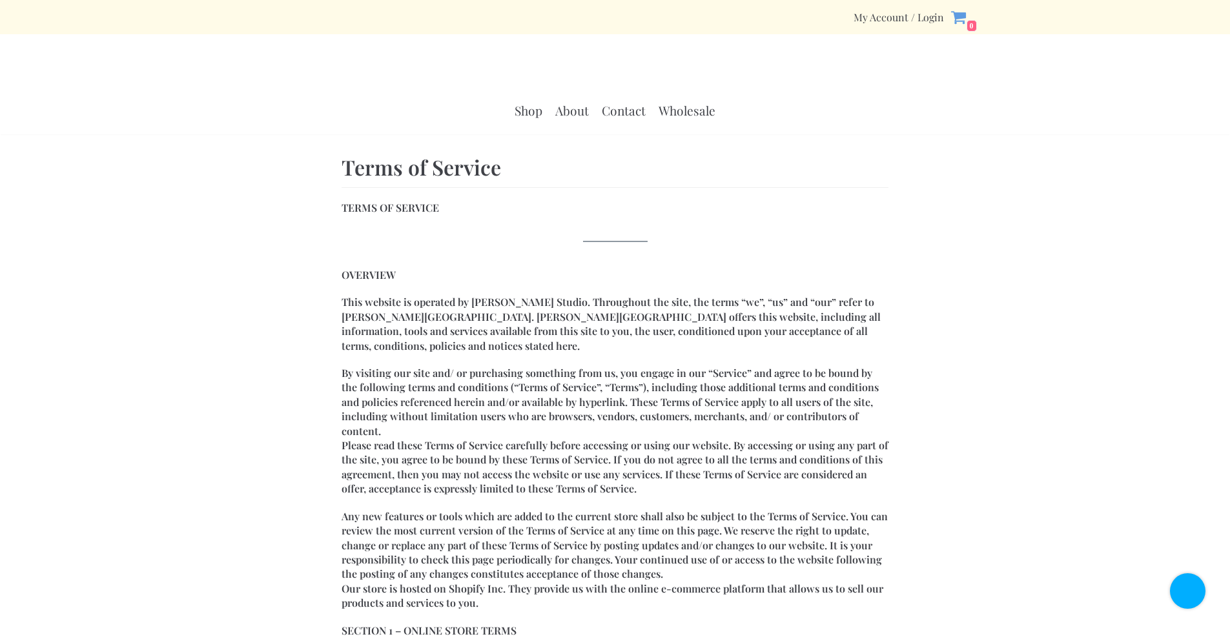 The width and height of the screenshot is (1230, 641). I want to click on p: Any new features or tools which are added to the current store shall also be subject to the Terms..., so click(615, 560).